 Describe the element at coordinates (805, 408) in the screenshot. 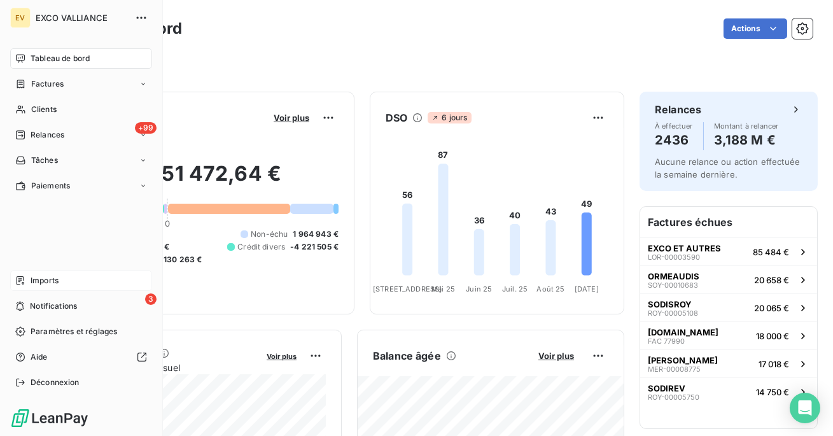

I see `div: Open Intercom Messenger` at that location.